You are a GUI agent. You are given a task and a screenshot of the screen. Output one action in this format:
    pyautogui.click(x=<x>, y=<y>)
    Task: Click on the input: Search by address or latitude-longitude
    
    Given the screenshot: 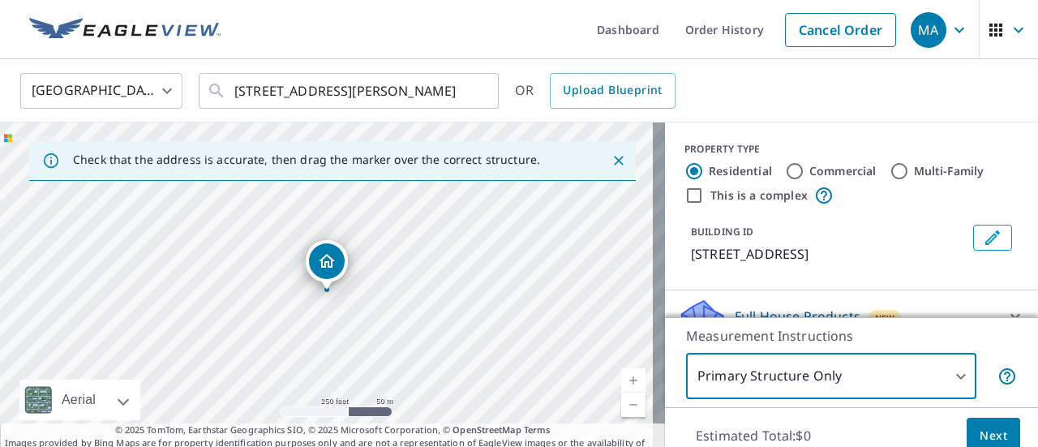 What is the action you would take?
    pyautogui.click(x=349, y=91)
    